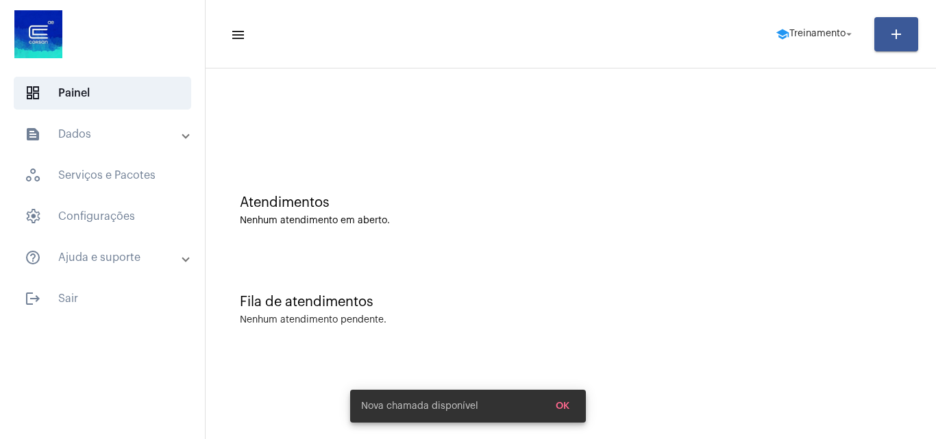  What do you see at coordinates (571, 221) in the screenshot?
I see `div: Nenhum atendimento em aberto.` at bounding box center [571, 221].